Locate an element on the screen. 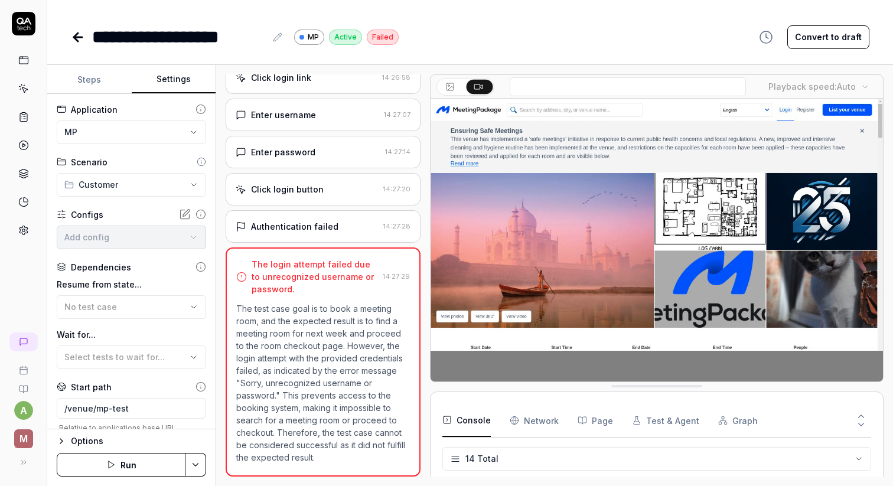  a: MP is located at coordinates (309, 37).